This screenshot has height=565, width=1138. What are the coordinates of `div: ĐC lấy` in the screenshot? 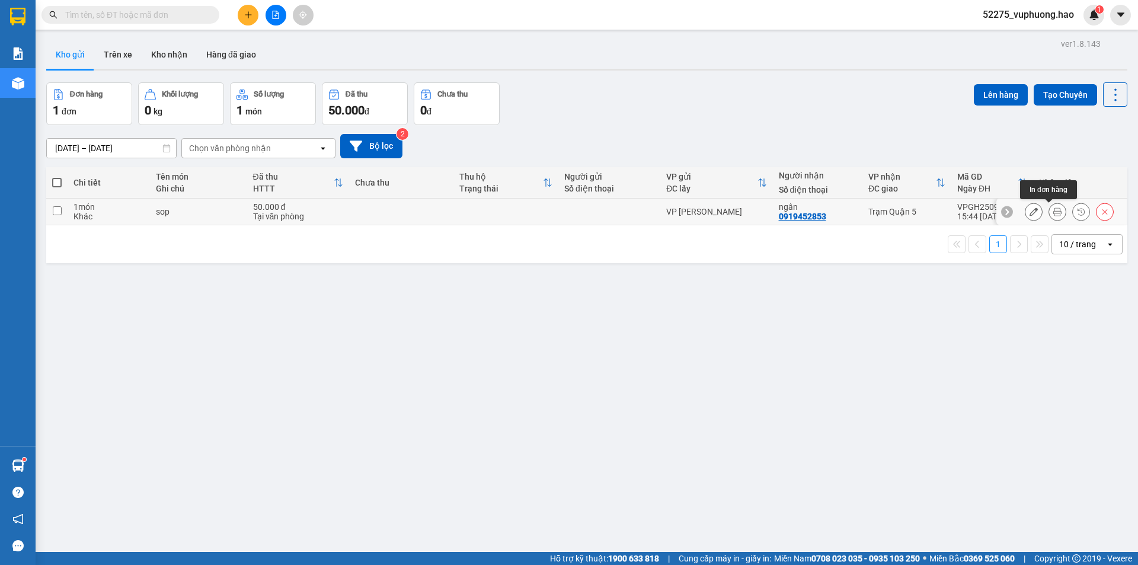 It's located at (711, 188).